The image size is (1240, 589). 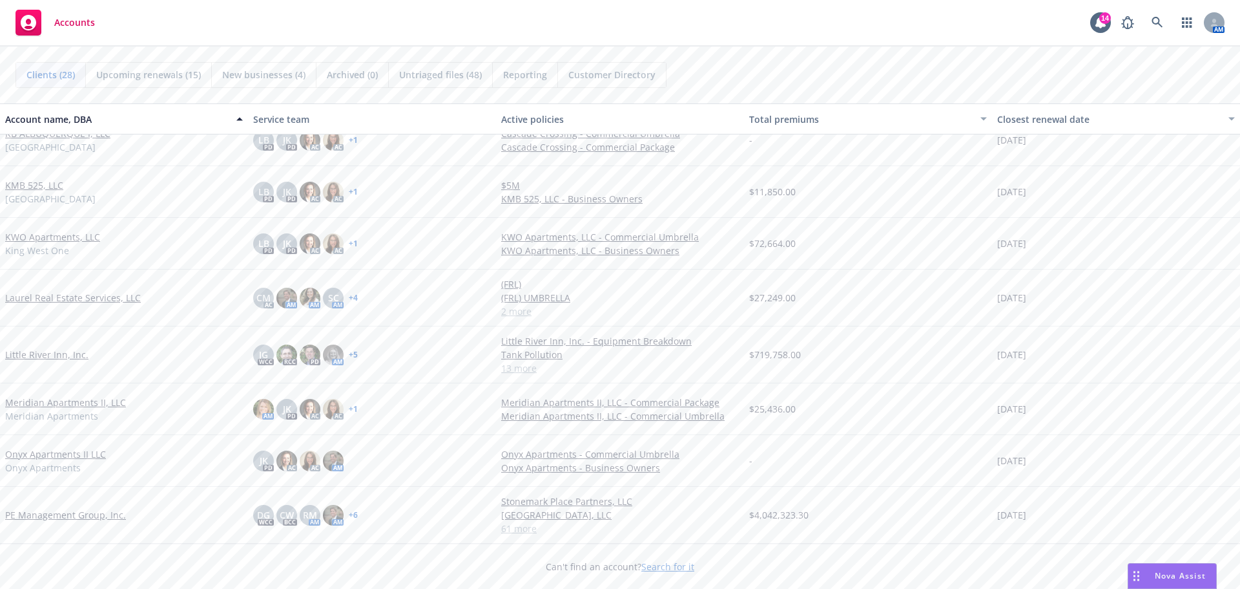 What do you see at coordinates (620, 119) in the screenshot?
I see `button: Active policies` at bounding box center [620, 119].